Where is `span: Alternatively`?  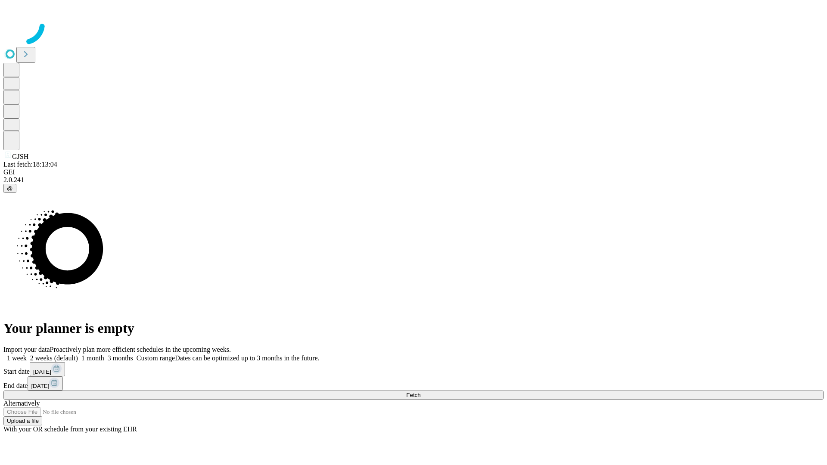
span: Alternatively is located at coordinates (22, 403).